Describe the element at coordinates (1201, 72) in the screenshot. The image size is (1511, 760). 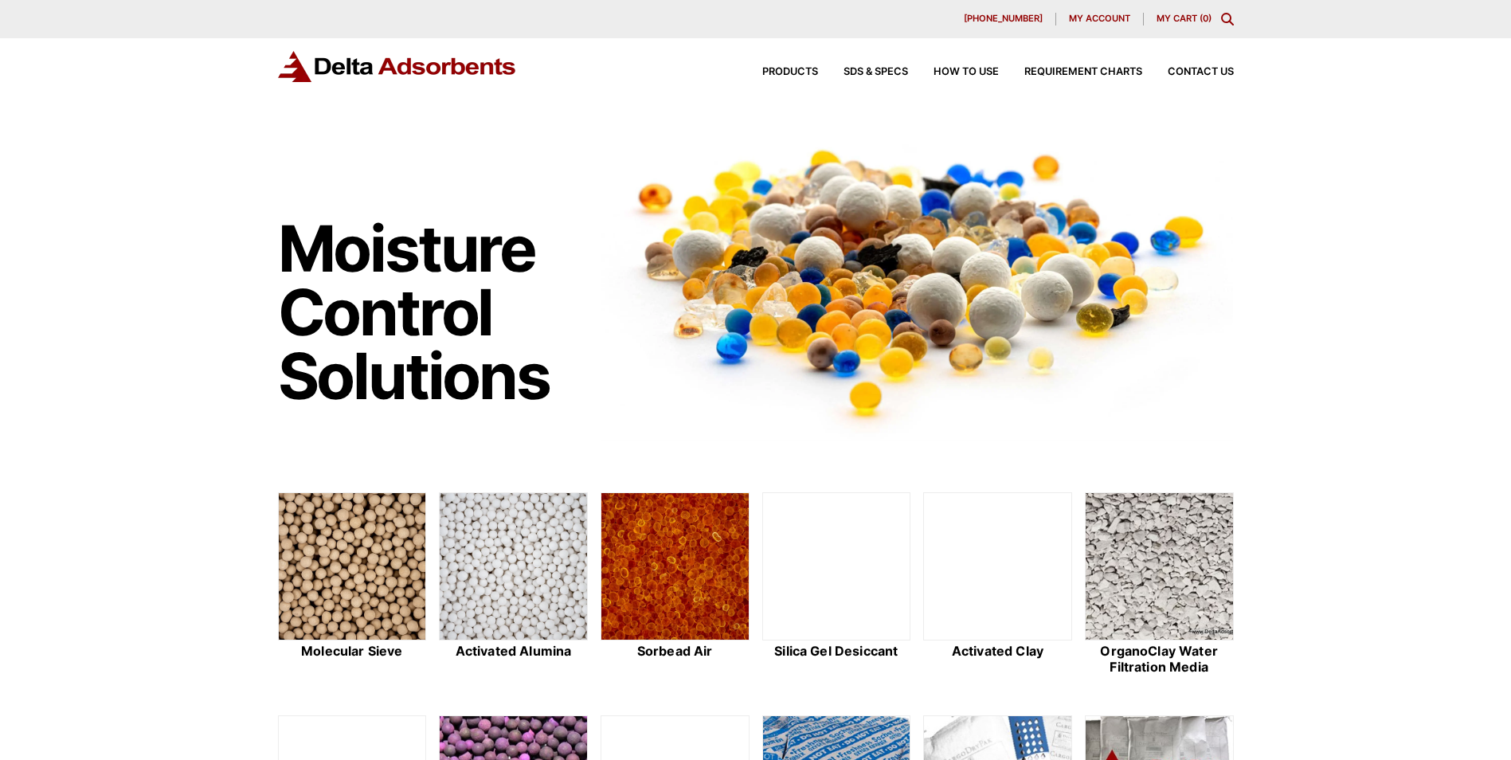
I see `span: Contact Us` at that location.